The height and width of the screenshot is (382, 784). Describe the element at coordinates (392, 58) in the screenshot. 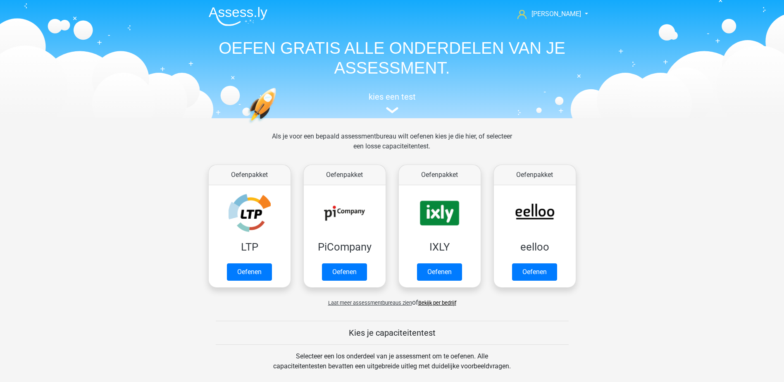

I see `h1: OEFEN GRATIS ALLE ONDERDELEN VAN JE ASSESSMENT.` at that location.